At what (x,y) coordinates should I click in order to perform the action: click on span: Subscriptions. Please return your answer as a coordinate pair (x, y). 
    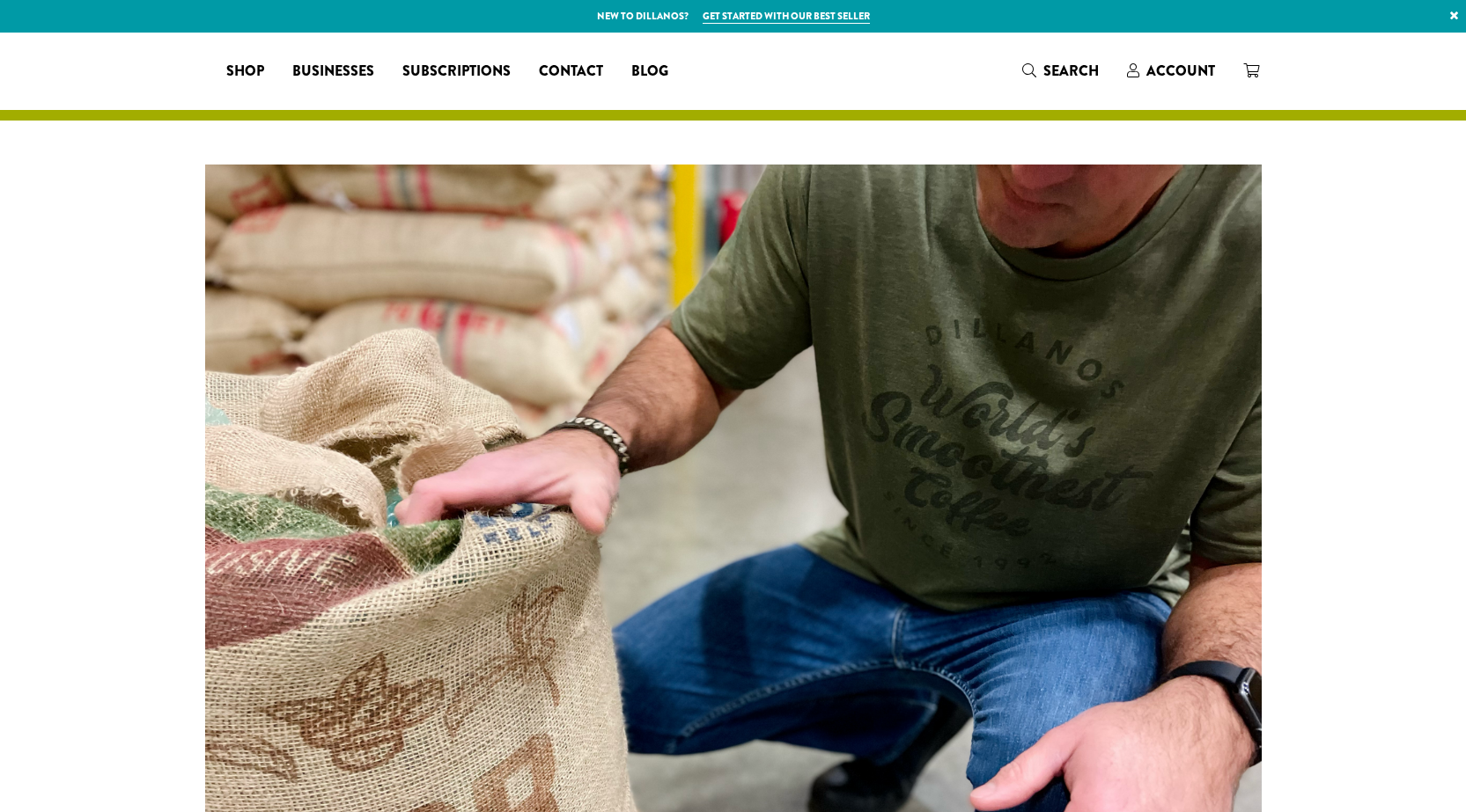
    Looking at the image, I should click on (456, 71).